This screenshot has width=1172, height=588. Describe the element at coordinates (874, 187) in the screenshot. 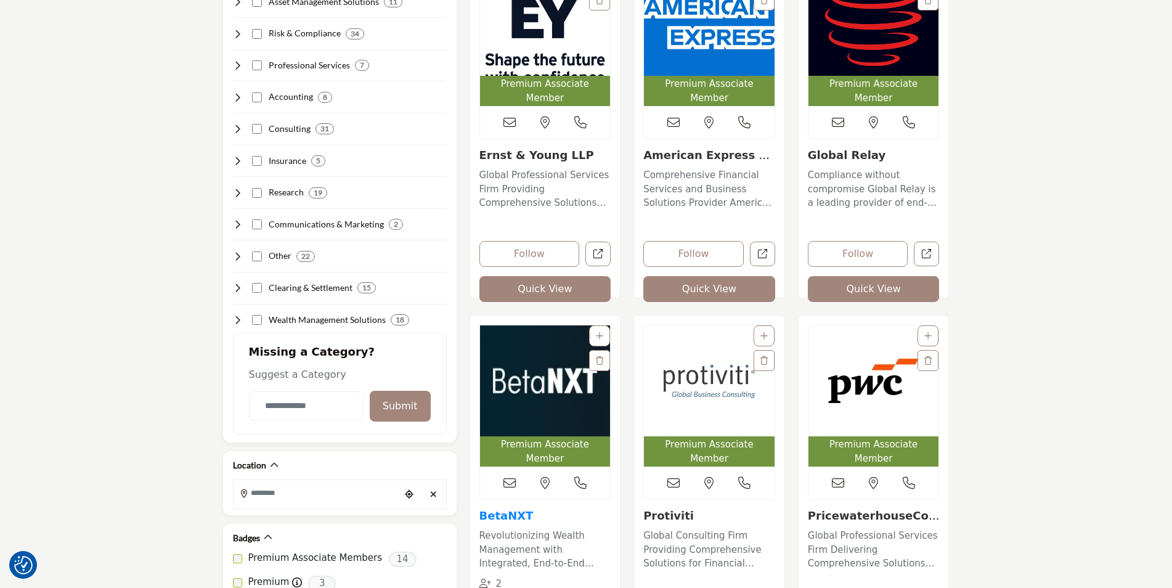

I see `a: Compliance without compromise Global Relay is a leading provider of end-to-end compliance solutio...` at that location.